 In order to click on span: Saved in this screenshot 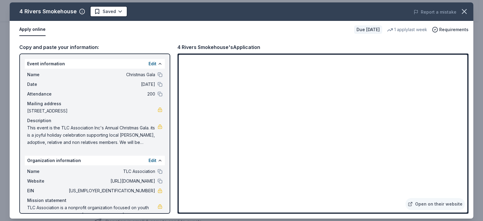, I will do `click(109, 11)`.